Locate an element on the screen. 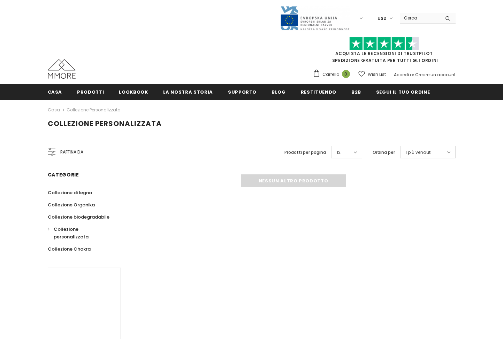 The image size is (503, 339). img: Javni Razpis is located at coordinates (315, 18).